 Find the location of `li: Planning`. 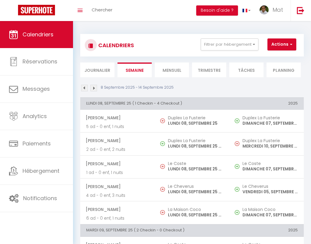

li: Planning is located at coordinates (284, 70).